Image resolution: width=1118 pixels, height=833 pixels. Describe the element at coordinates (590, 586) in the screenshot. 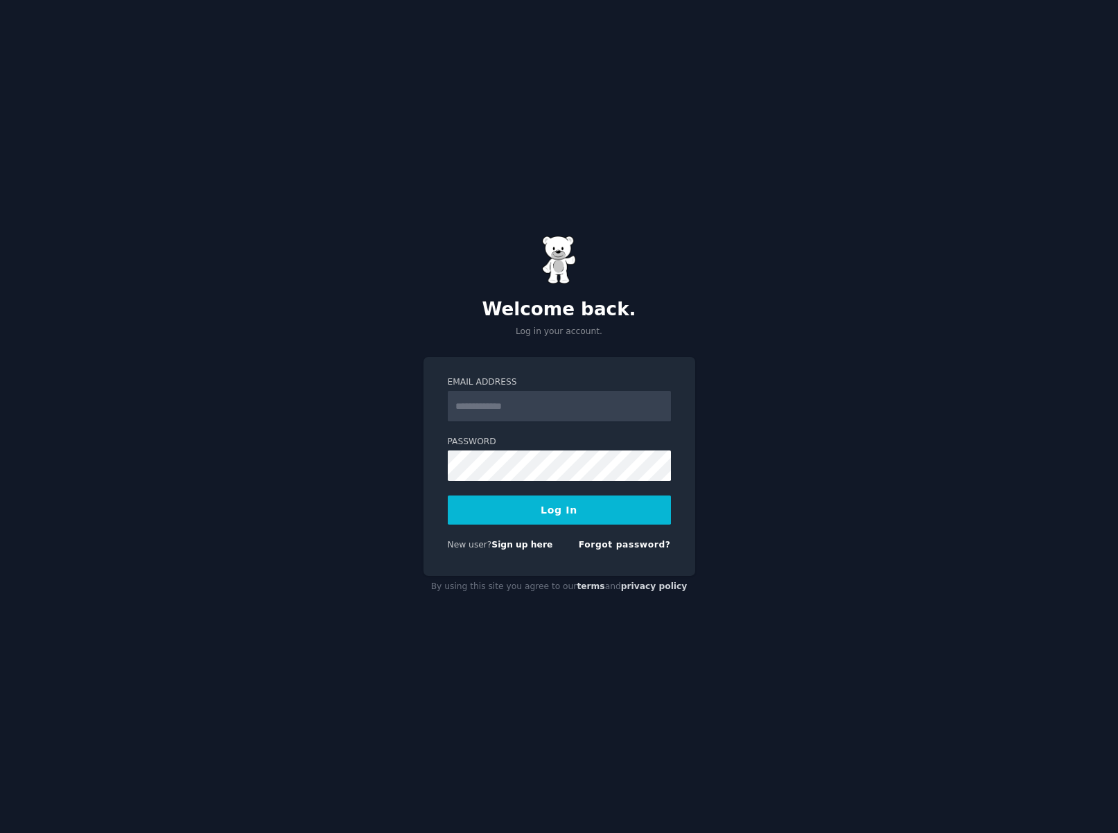

I see `a: terms` at that location.